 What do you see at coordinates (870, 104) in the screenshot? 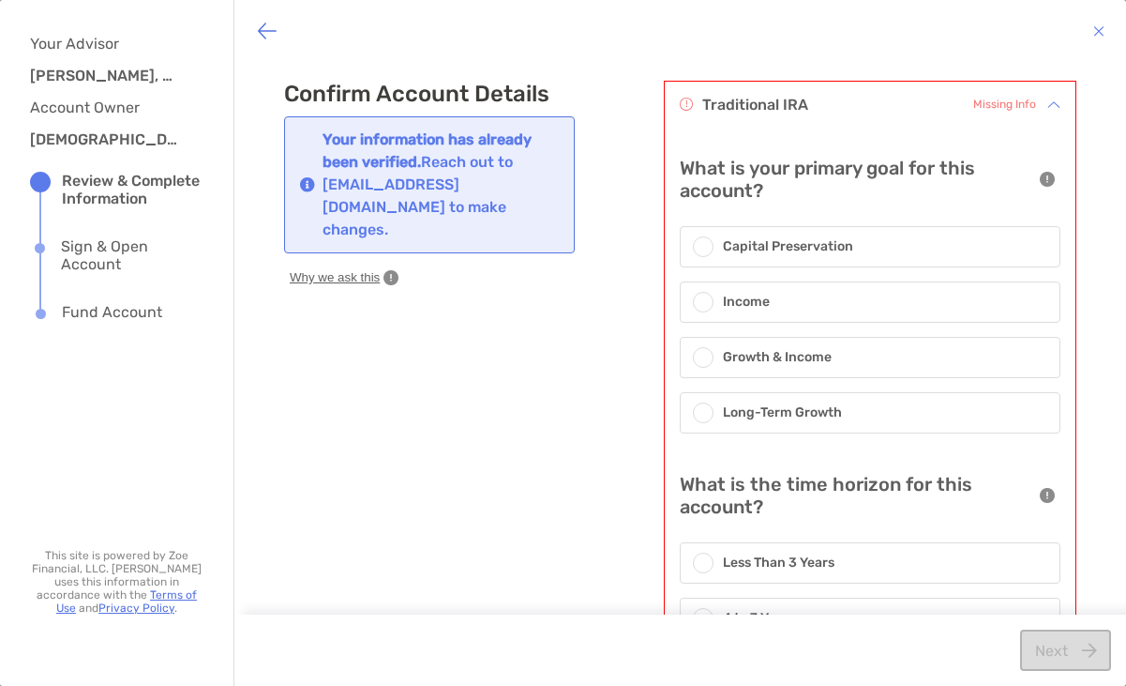
I see `div: icon arrowTraditional IRAMissing Info` at bounding box center [870, 104].